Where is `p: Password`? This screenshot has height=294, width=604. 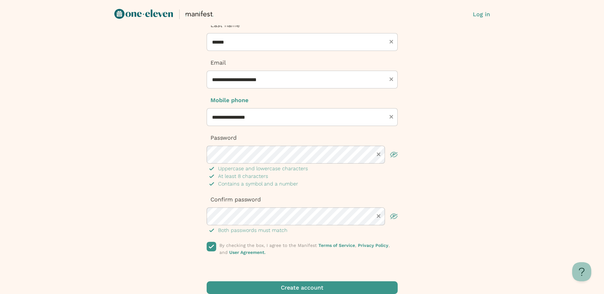
p: Password is located at coordinates (302, 138).